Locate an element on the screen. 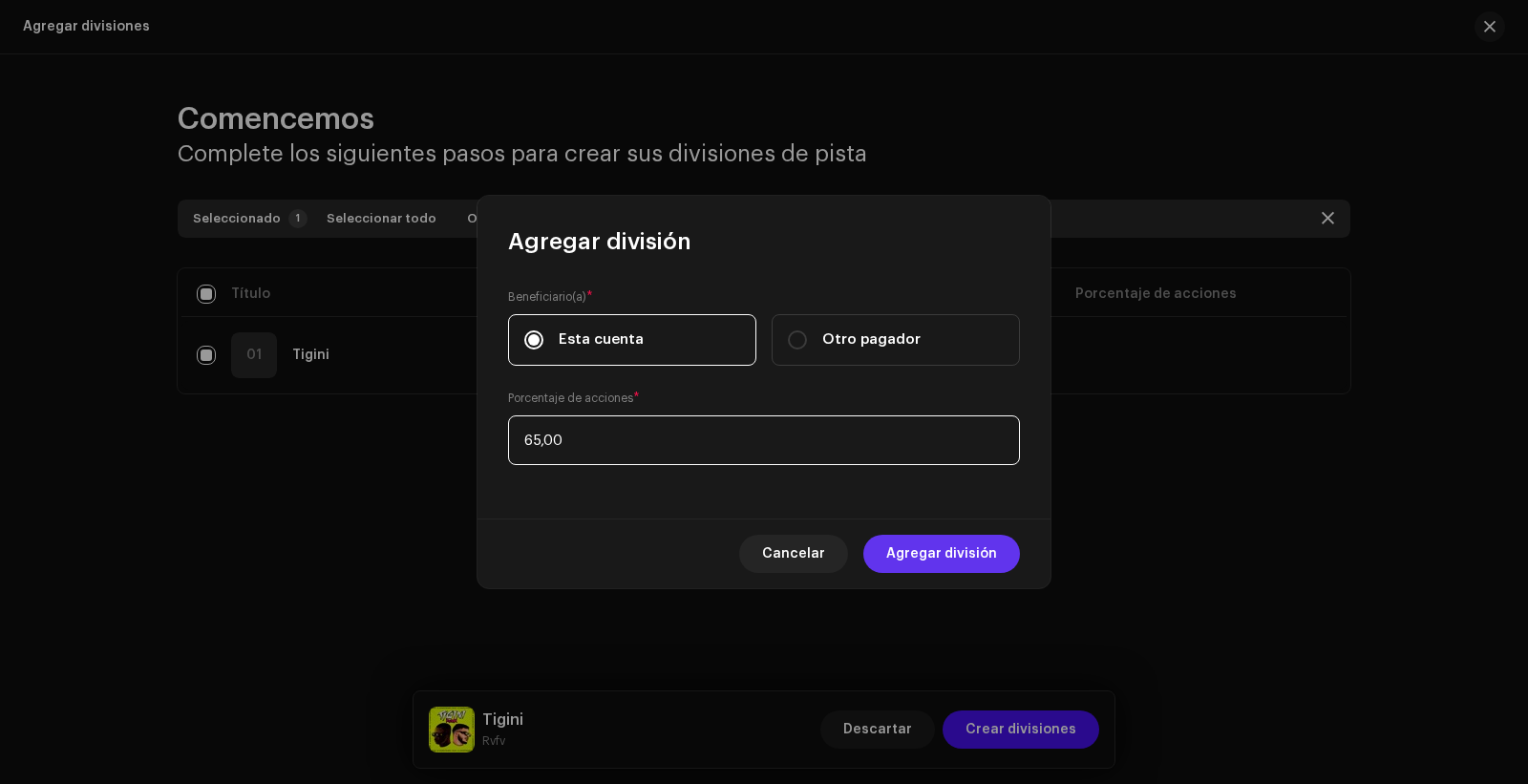 This screenshot has height=784, width=1528. small: Porcentaje de acciones is located at coordinates (570, 398).